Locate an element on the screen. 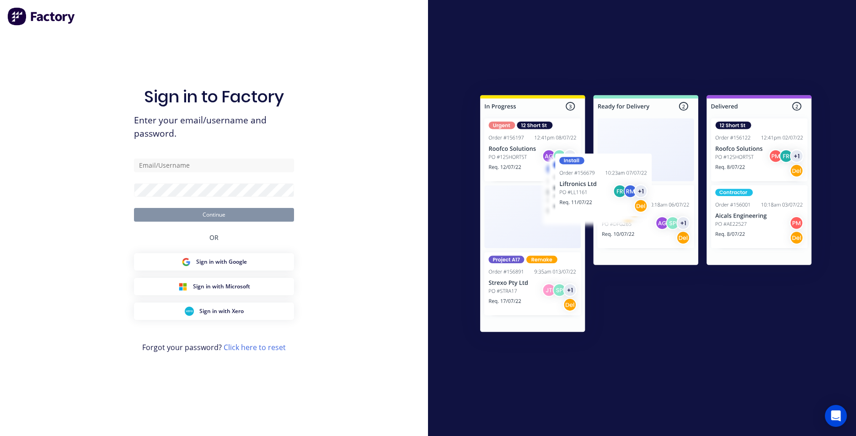  input: Email/Username is located at coordinates (214, 166).